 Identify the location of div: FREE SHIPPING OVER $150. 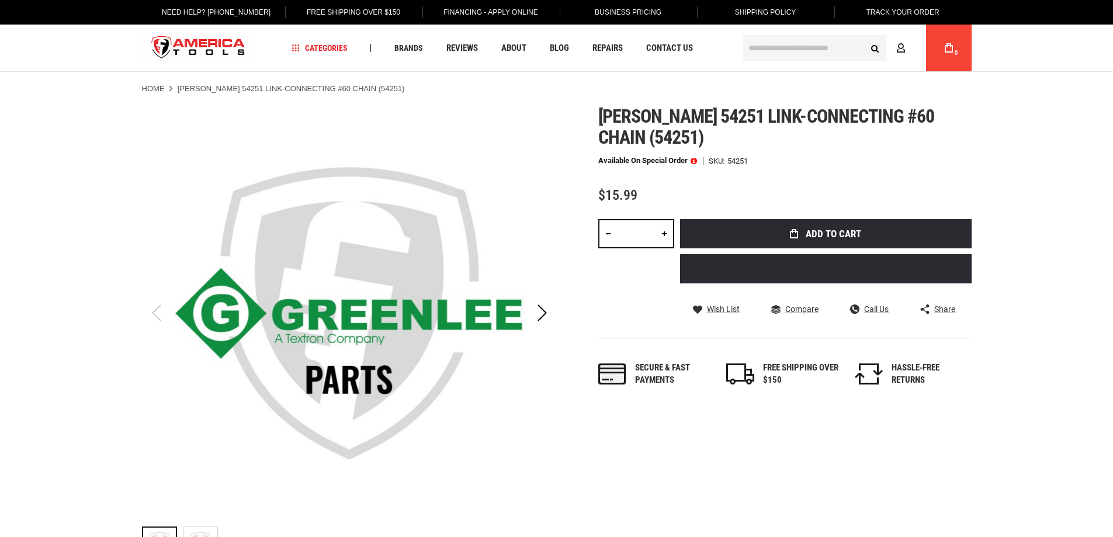
(801, 374).